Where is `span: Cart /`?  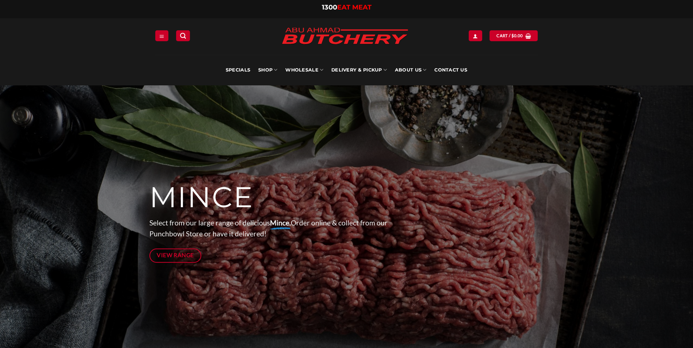
span: Cart / is located at coordinates (509, 36).